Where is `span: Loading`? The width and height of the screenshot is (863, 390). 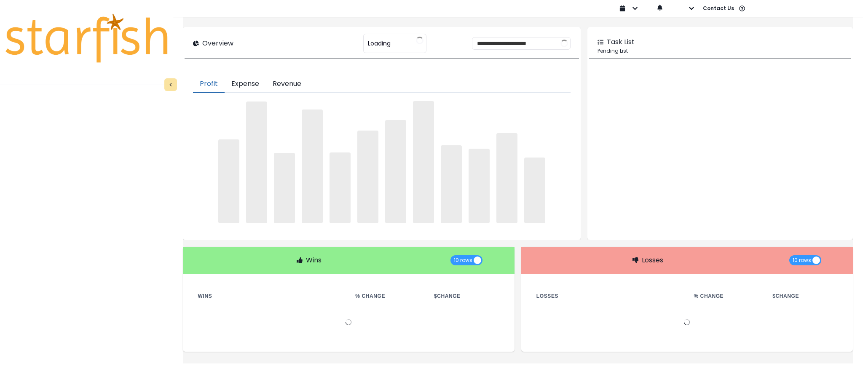
span: Loading is located at coordinates (379, 43).